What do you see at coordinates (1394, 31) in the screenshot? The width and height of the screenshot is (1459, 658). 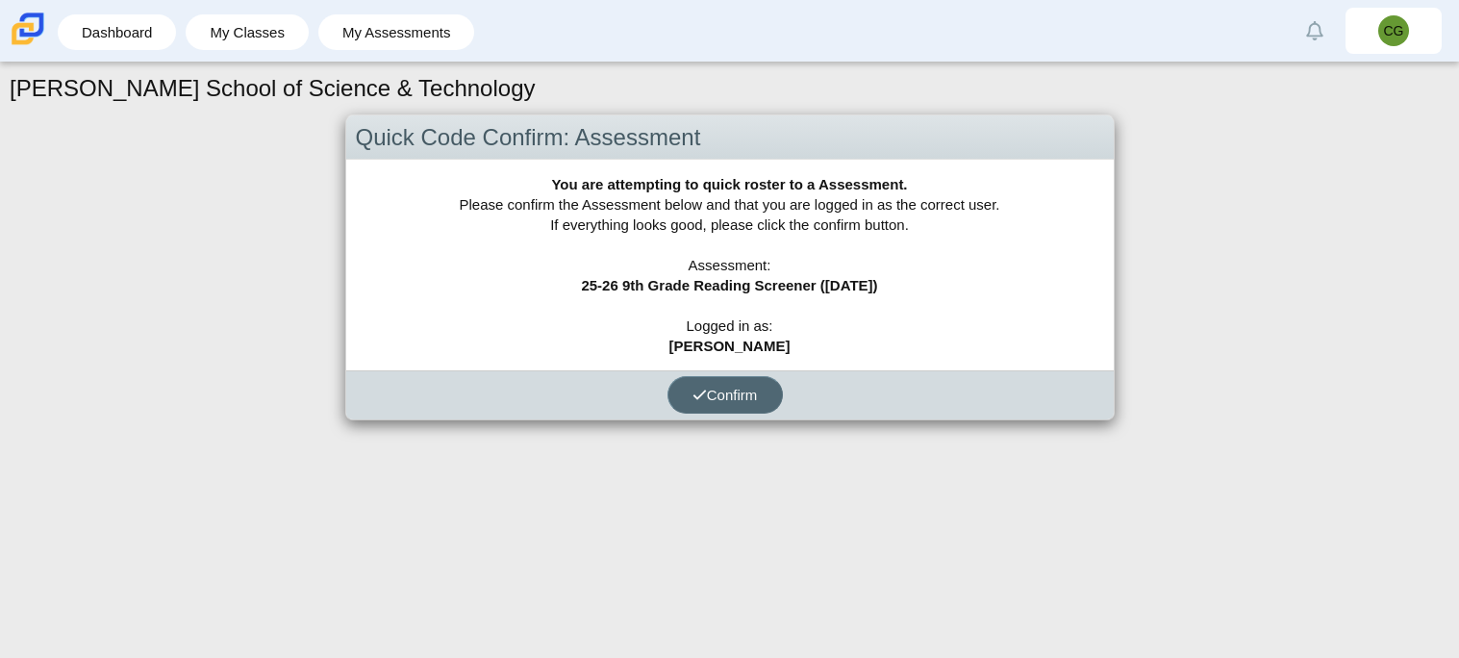 I see `span: CG` at bounding box center [1394, 31].